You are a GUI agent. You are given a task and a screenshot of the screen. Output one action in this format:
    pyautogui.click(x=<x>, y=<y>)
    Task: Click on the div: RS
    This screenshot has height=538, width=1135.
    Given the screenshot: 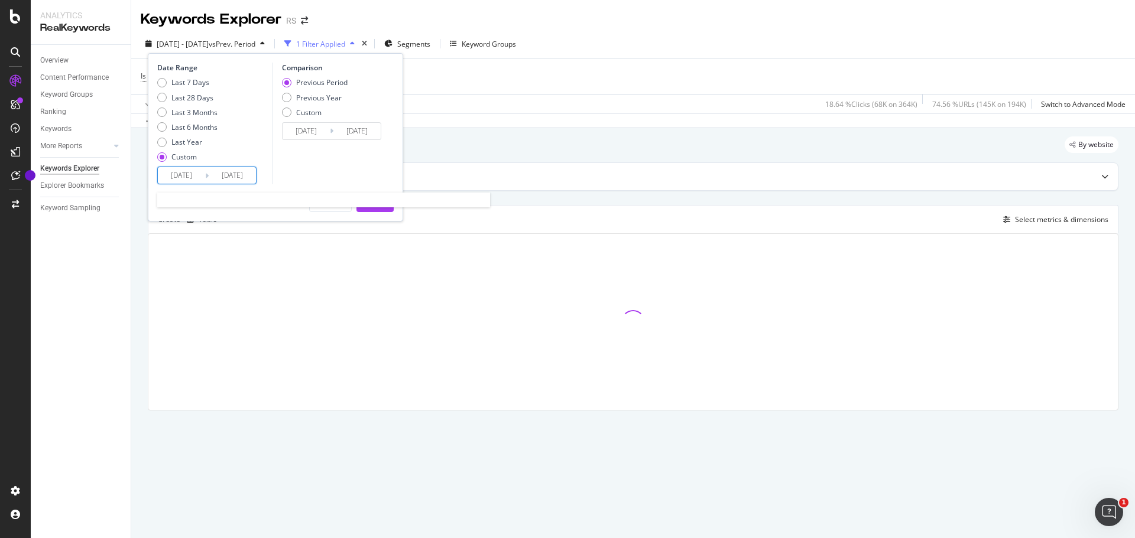 What is the action you would take?
    pyautogui.click(x=291, y=21)
    